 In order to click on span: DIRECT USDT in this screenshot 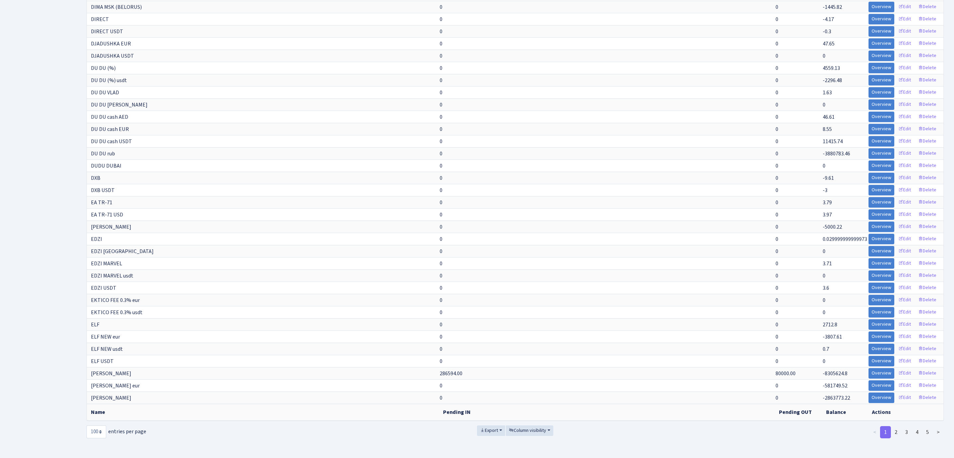, I will do `click(107, 32)`.